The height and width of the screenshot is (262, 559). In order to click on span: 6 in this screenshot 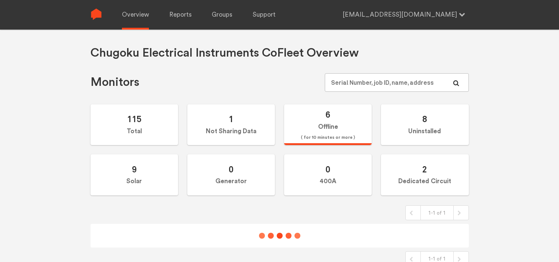, I will do `click(328, 114)`.